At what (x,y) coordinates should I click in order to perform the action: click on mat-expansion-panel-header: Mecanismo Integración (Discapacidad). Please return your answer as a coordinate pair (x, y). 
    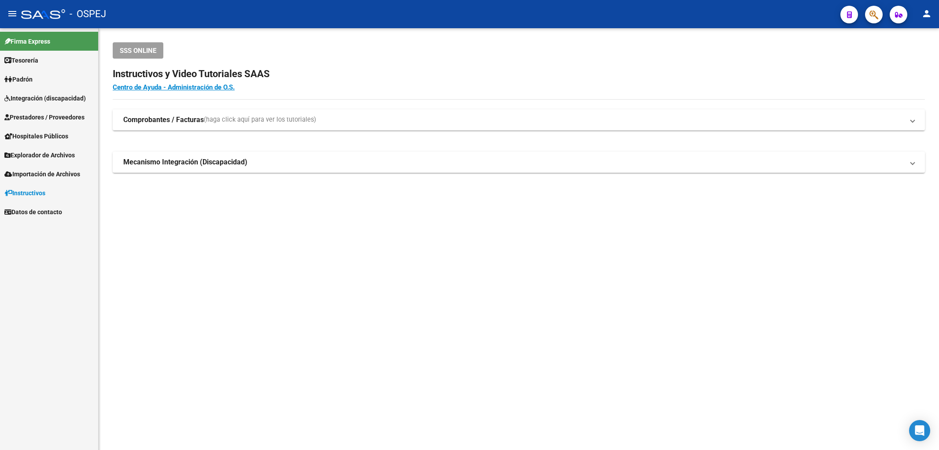
    Looking at the image, I should click on (519, 162).